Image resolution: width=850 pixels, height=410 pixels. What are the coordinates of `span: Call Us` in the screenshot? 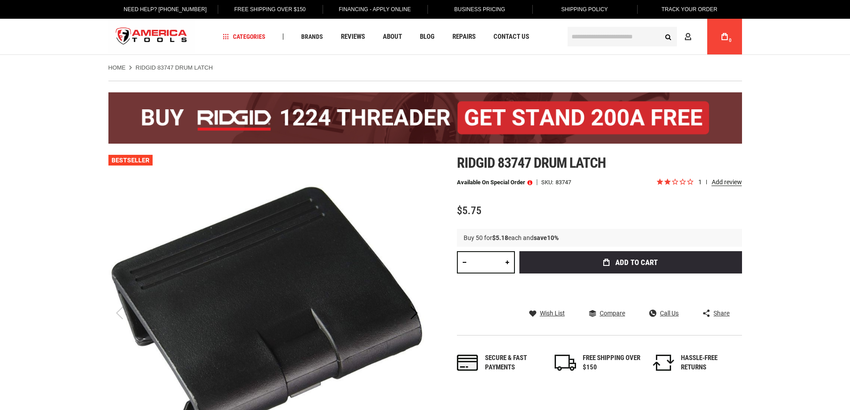 It's located at (669, 313).